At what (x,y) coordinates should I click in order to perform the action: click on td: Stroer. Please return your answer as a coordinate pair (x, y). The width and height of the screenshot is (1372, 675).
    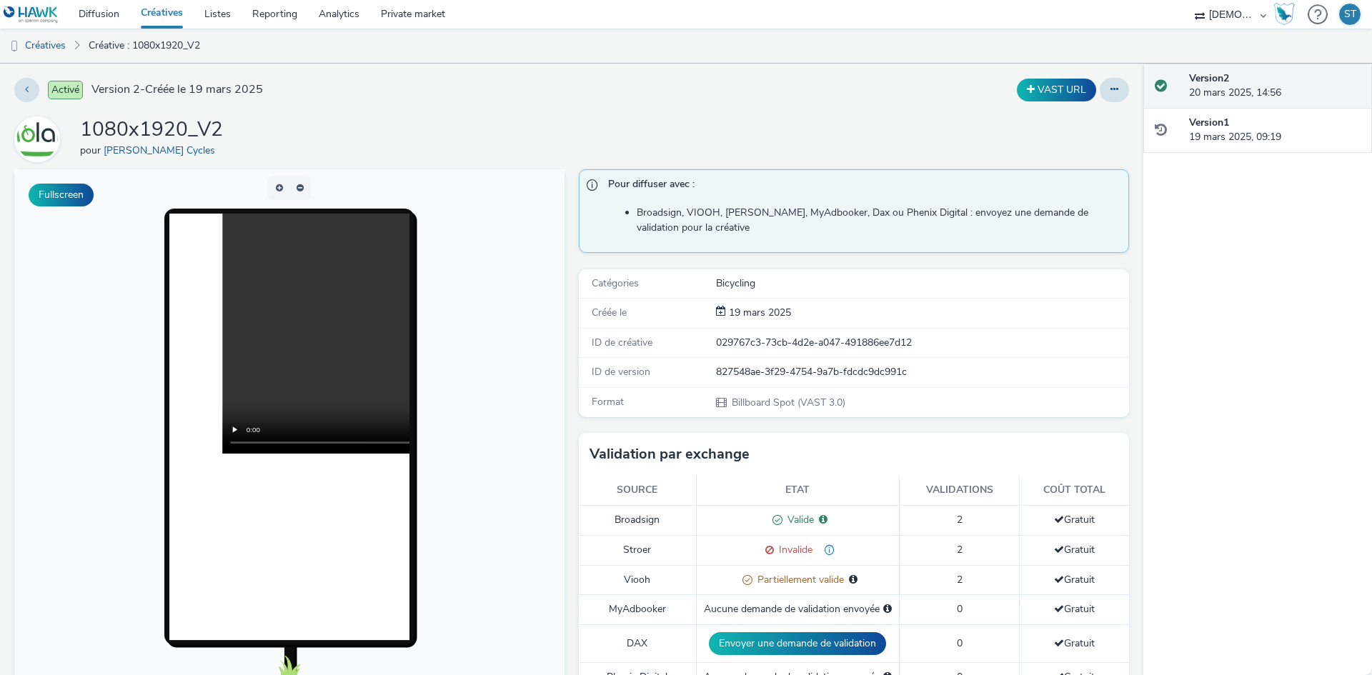
    Looking at the image, I should click on (637, 550).